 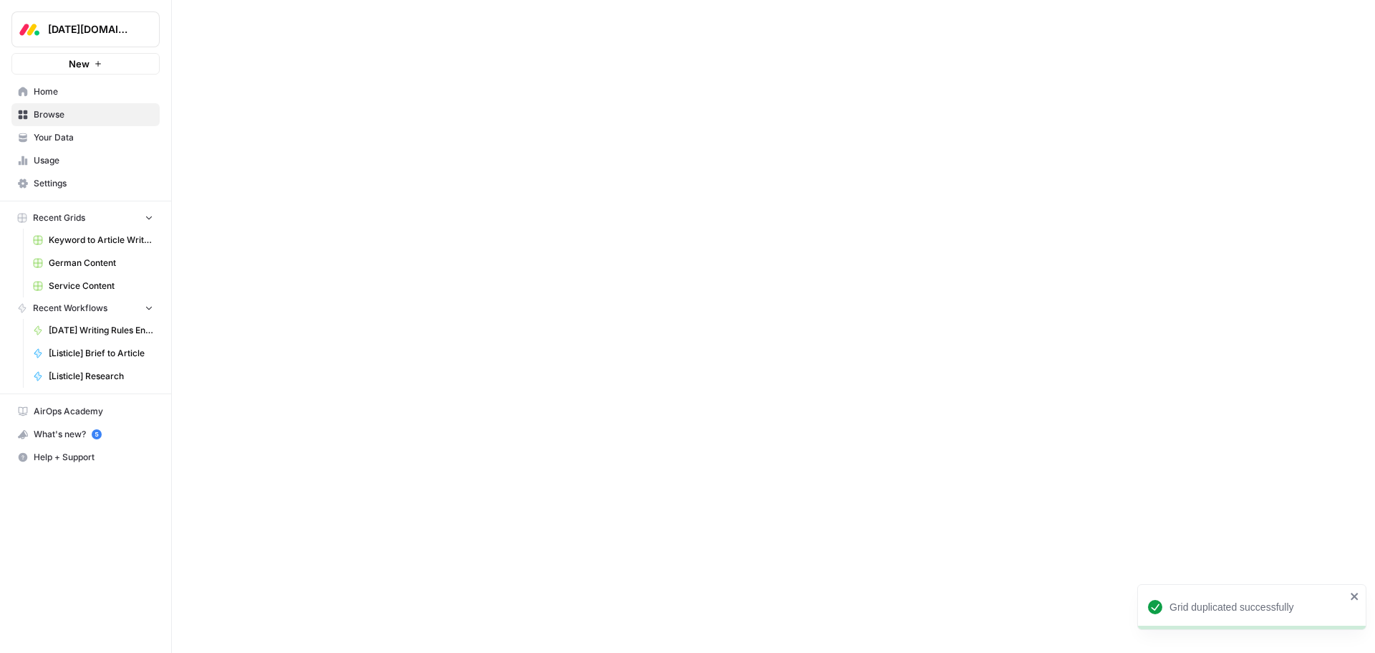 I want to click on a: Browse, so click(x=85, y=115).